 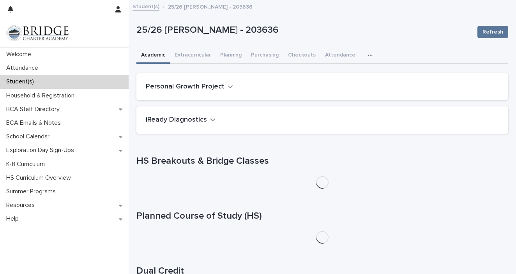 What do you see at coordinates (42, 96) in the screenshot?
I see `p: Household & Registration` at bounding box center [42, 96].